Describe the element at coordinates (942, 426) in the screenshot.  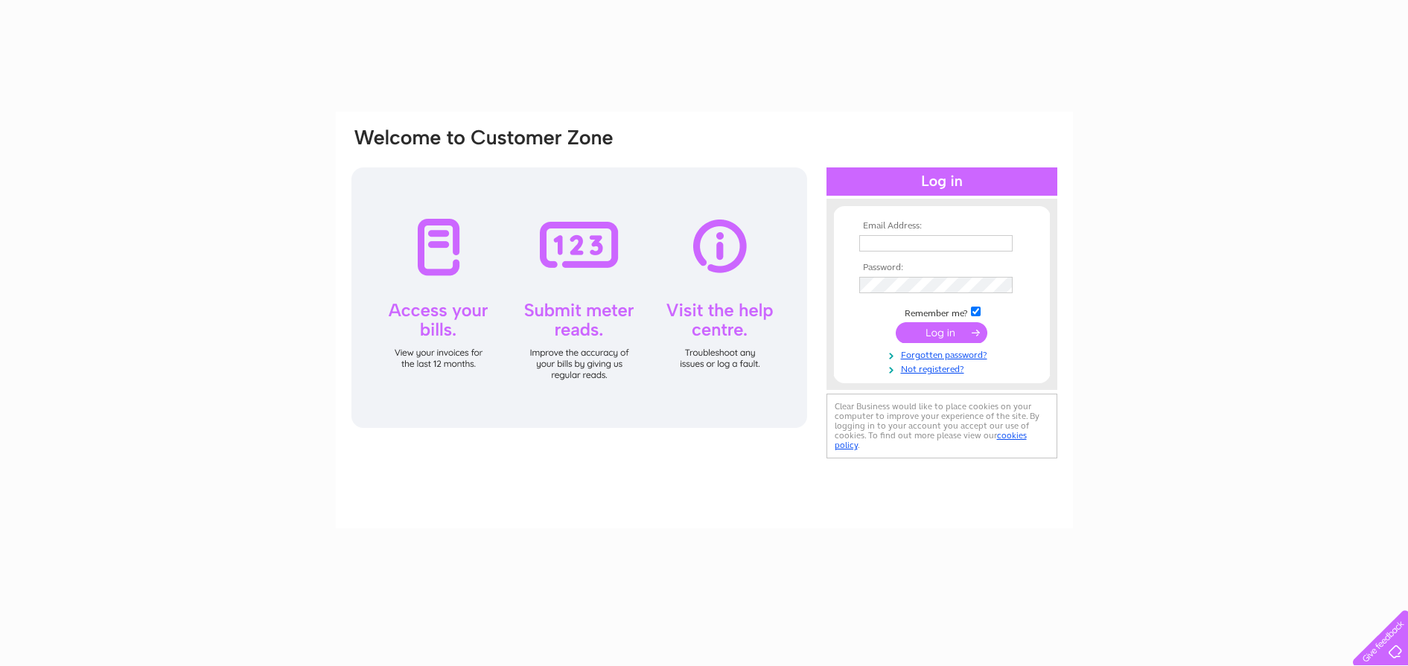
I see `div: Clear Business would like to place cookies on your computer to improve your experience of the sit...` at that location.